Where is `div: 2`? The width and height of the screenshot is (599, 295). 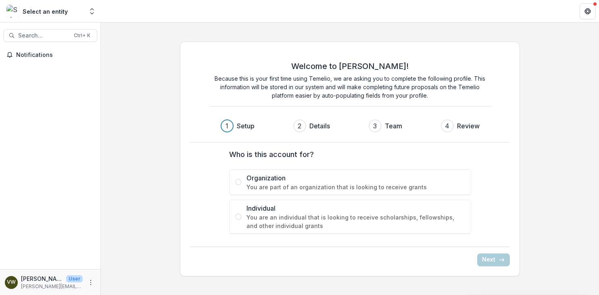
div: 2 is located at coordinates (299, 126).